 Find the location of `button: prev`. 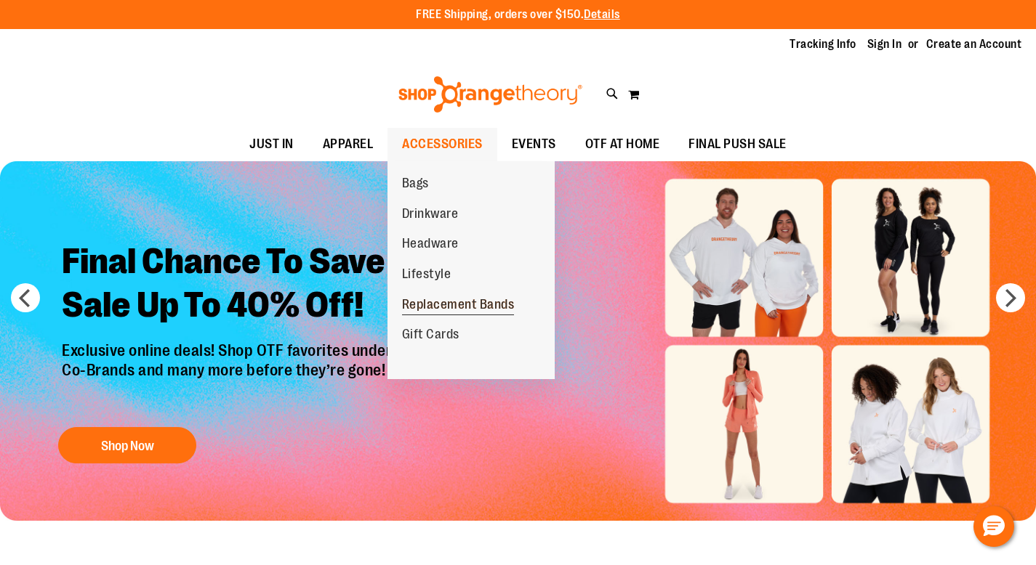

button: prev is located at coordinates (25, 298).